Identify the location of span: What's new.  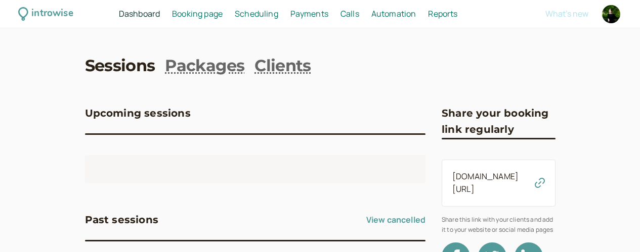
(566, 14).